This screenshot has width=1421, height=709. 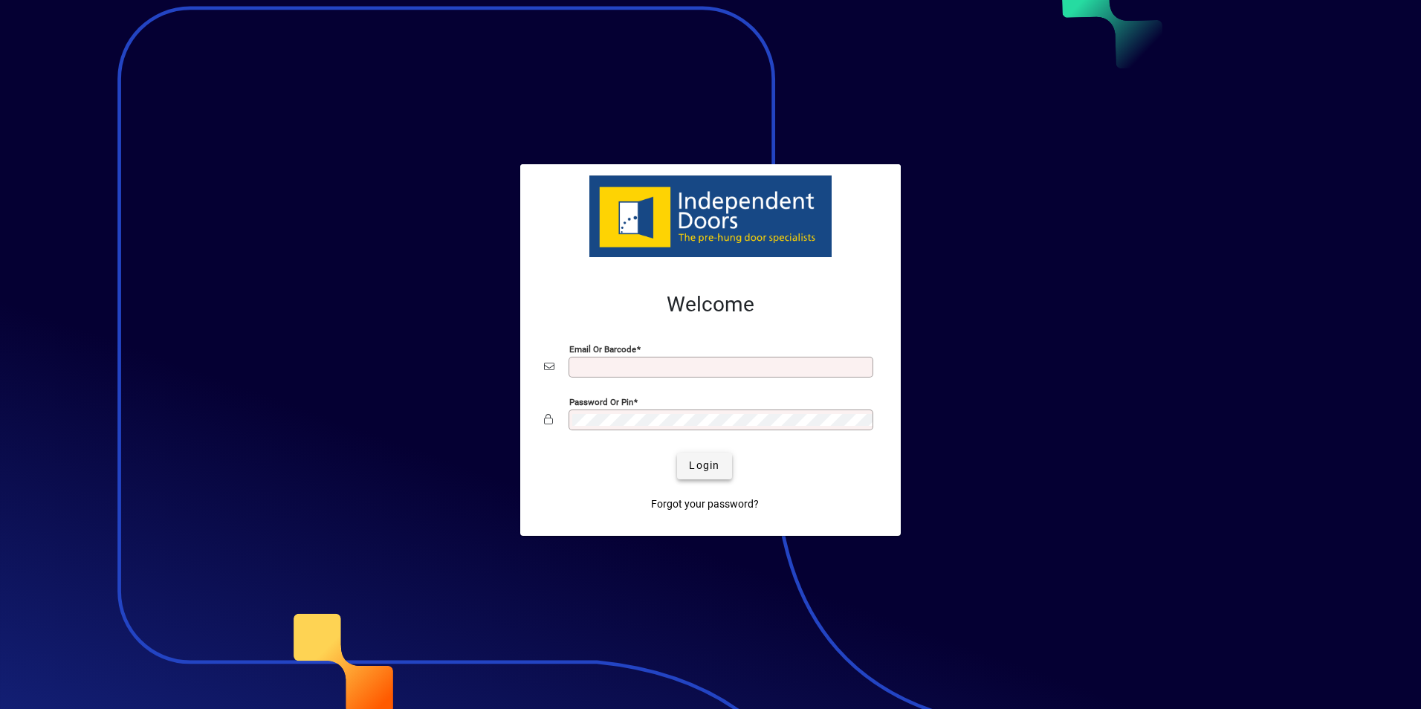 What do you see at coordinates (601, 401) in the screenshot?
I see `mat-label: Password or Pin` at bounding box center [601, 401].